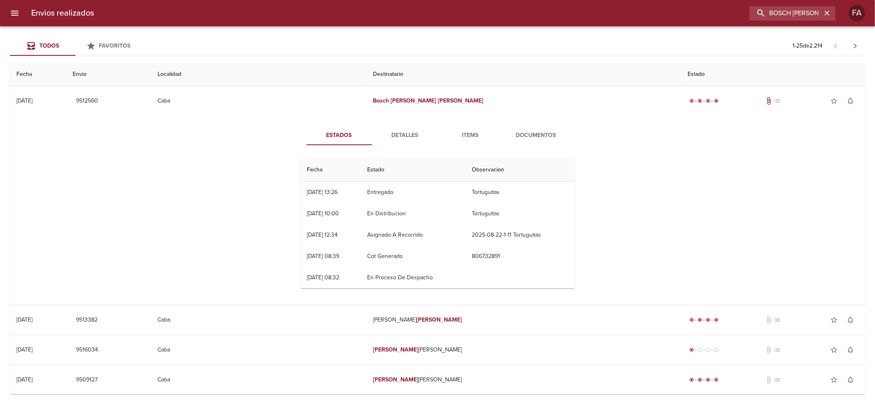  I want to click on th: Observacion, so click(520, 170).